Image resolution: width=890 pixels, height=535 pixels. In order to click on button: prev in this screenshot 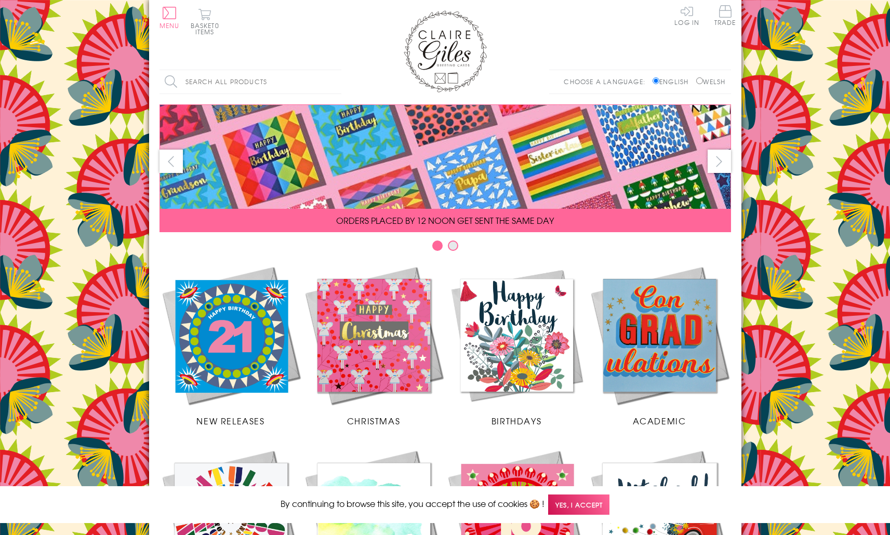, I will do `click(171, 161)`.